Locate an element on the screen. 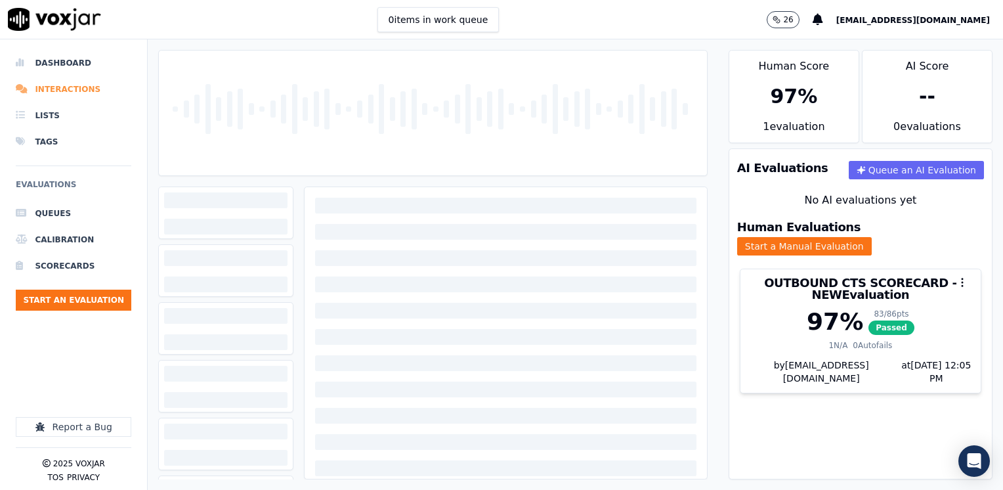  button: Report a Bug is located at coordinates (74, 427).